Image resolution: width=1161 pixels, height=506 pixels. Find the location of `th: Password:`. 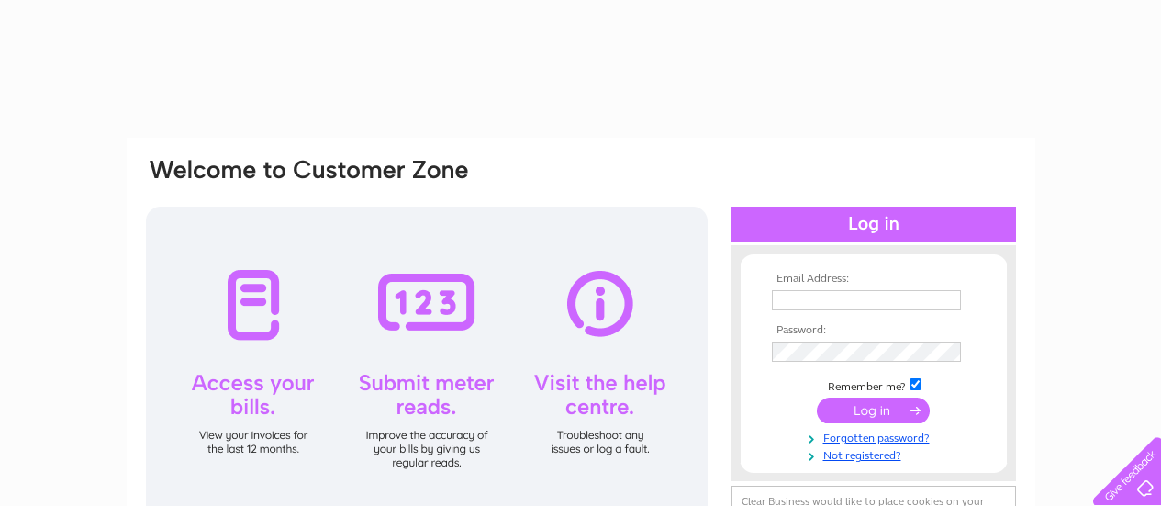

th: Password: is located at coordinates (874, 331).